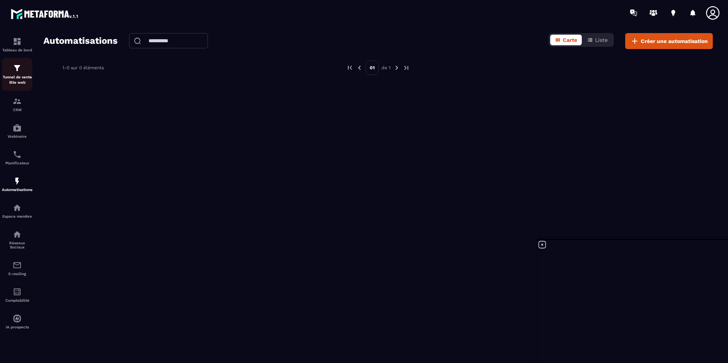  I want to click on span: Créer une automatisation, so click(675, 41).